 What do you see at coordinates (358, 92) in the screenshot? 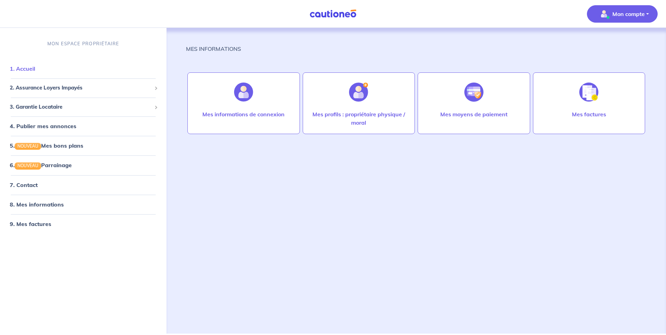
I see `img: illu_account_add.svg` at bounding box center [358, 92].